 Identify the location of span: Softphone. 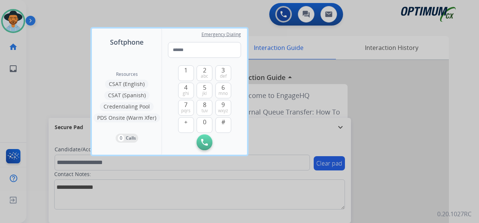
(126, 42).